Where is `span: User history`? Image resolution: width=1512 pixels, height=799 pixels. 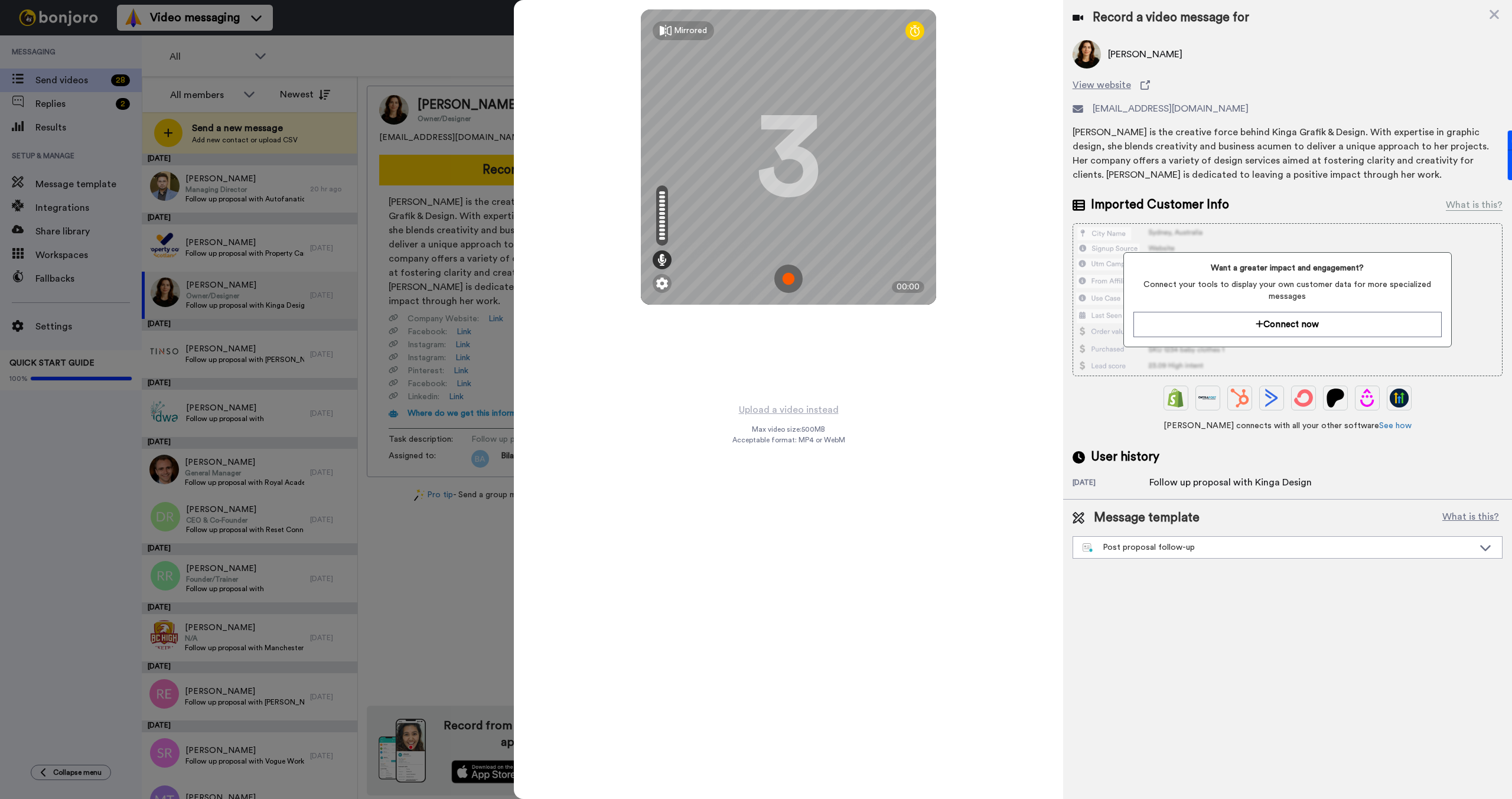
span: User history is located at coordinates (1126, 457).